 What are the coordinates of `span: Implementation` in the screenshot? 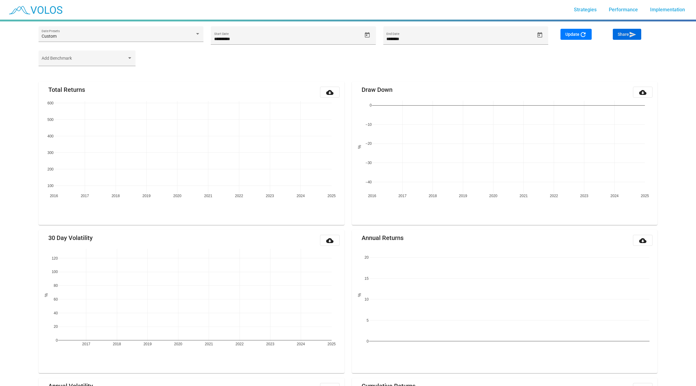 It's located at (668, 9).